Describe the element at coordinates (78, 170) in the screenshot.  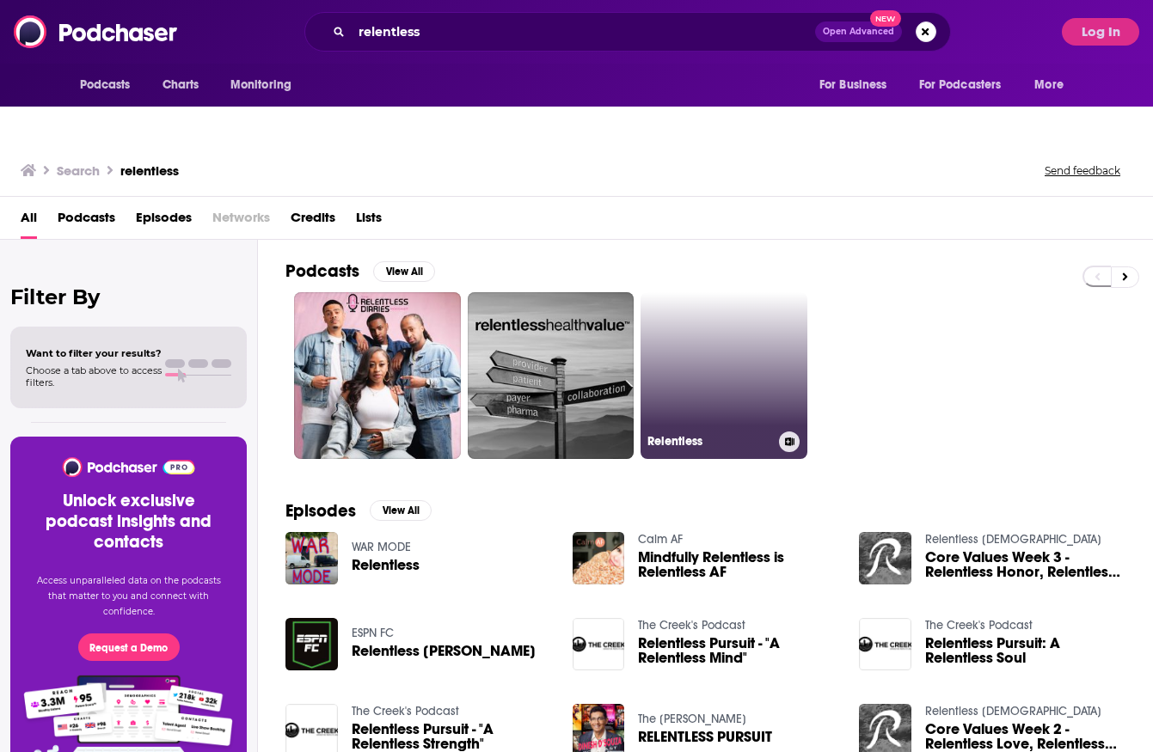
I see `h3: Search` at that location.